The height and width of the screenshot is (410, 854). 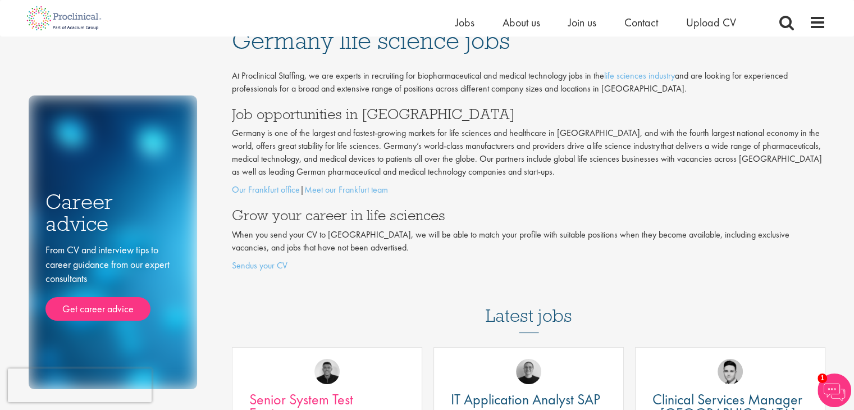 What do you see at coordinates (730, 371) in the screenshot?
I see `a: Connor Lynes` at bounding box center [730, 371].